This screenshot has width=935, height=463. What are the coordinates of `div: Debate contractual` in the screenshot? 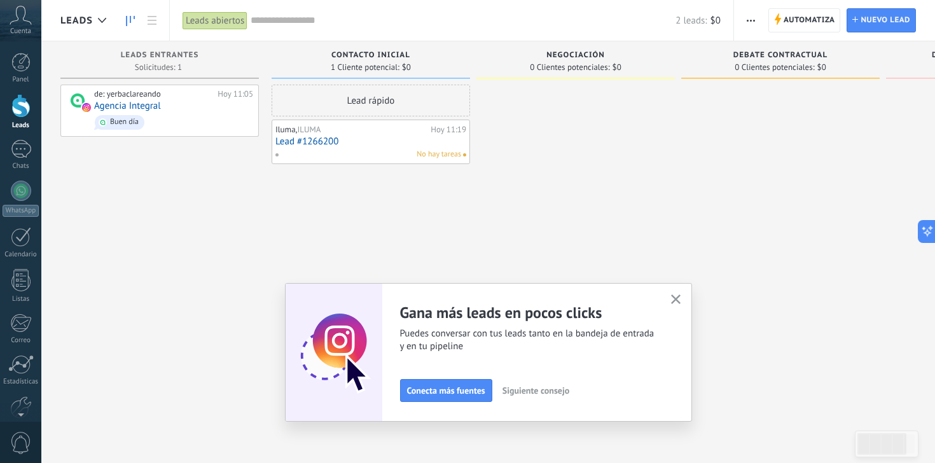 It's located at (781, 56).